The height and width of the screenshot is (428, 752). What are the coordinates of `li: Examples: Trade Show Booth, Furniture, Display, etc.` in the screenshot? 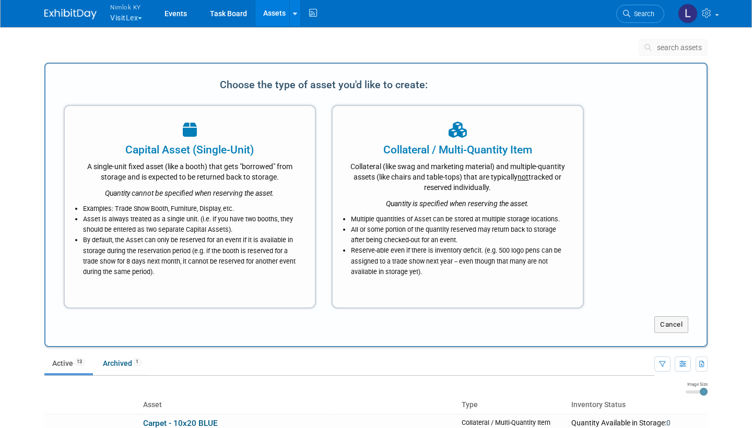 It's located at (192, 209).